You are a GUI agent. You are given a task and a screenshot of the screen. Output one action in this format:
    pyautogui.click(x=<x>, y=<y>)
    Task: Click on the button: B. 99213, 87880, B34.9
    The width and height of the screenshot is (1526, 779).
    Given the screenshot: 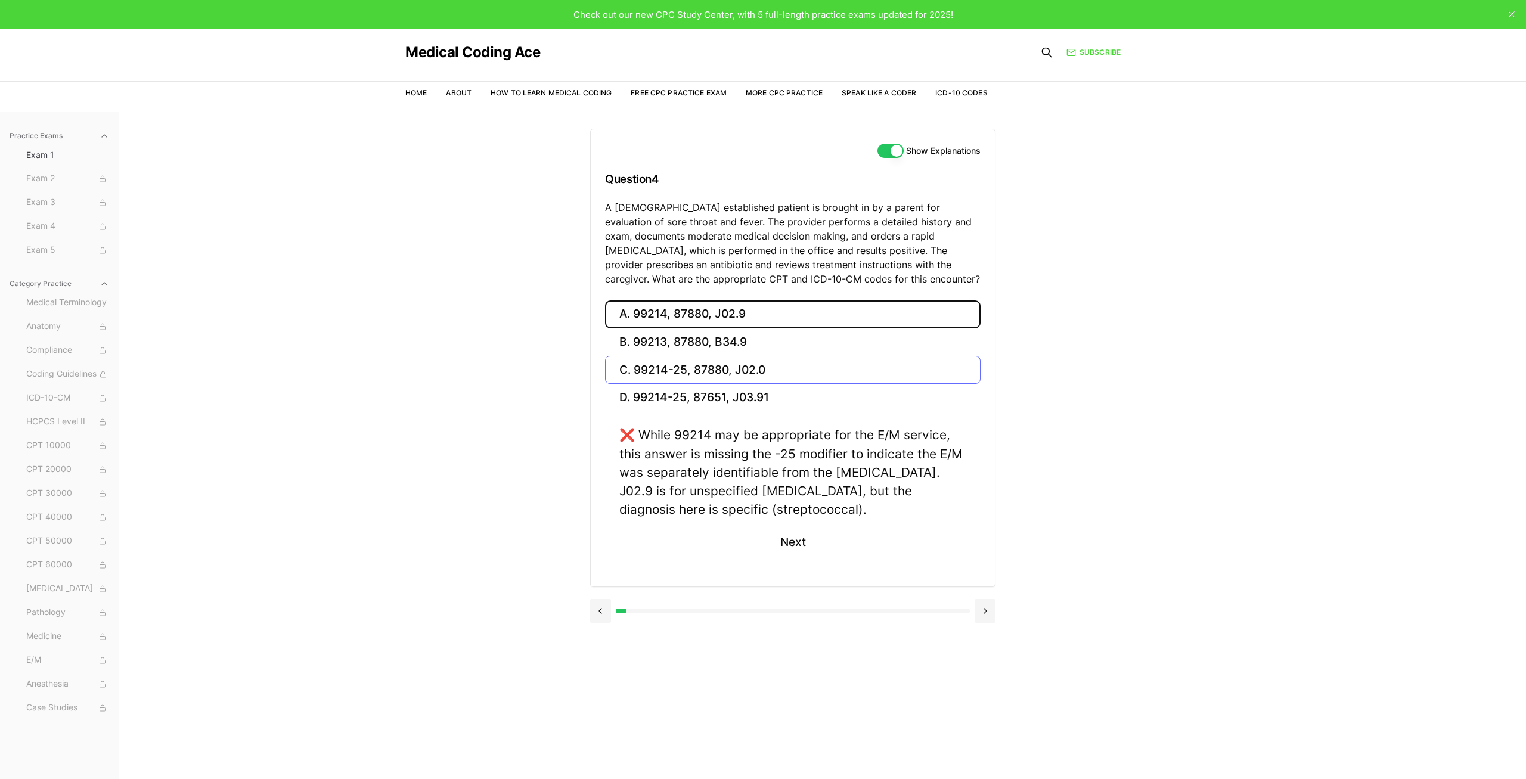 What is the action you would take?
    pyautogui.click(x=793, y=342)
    